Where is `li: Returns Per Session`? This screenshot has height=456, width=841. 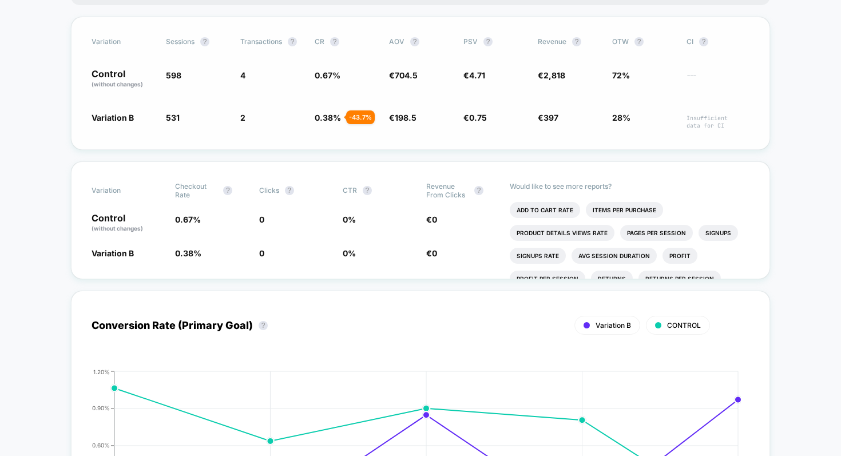 li: Returns Per Session is located at coordinates (680, 279).